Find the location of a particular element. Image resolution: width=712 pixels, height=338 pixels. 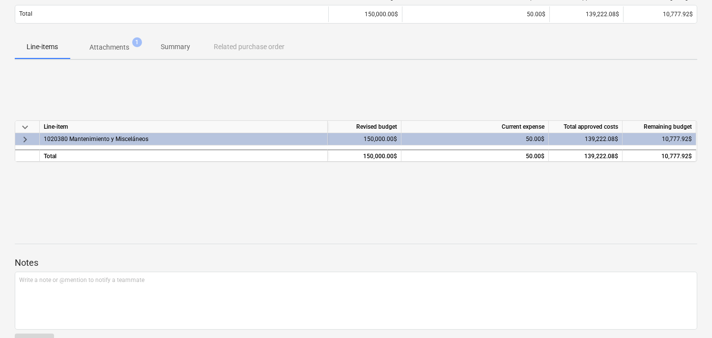

div: Total approved costs is located at coordinates (586, 127).